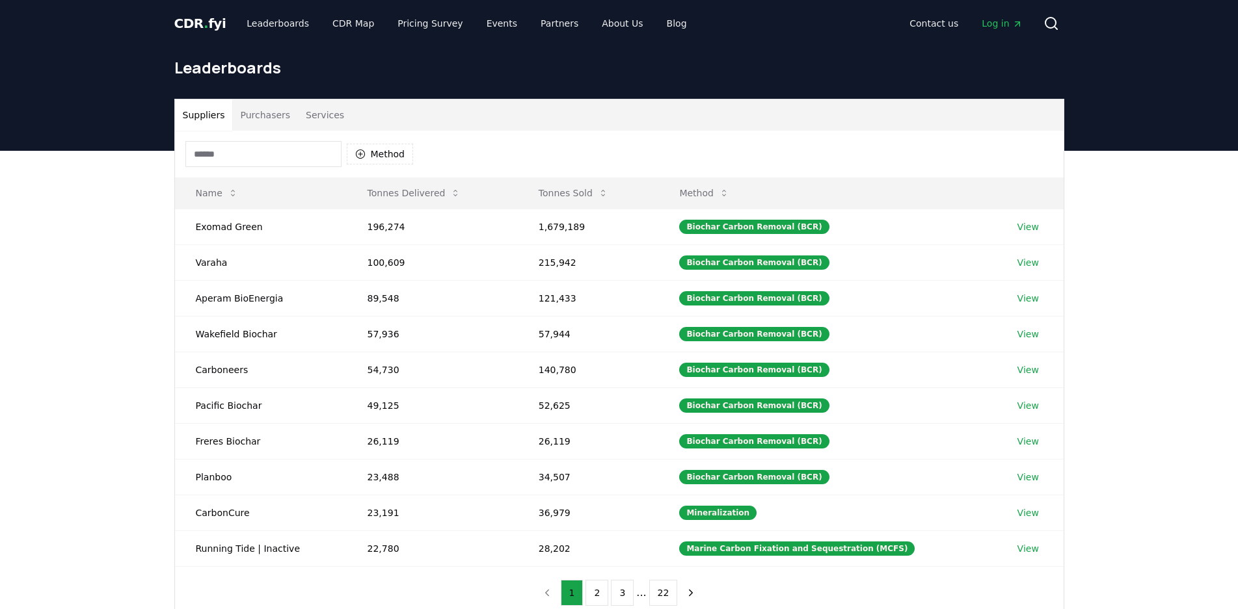 Image resolution: width=1238 pixels, height=609 pixels. Describe the element at coordinates (622, 593) in the screenshot. I see `button: 3` at that location.